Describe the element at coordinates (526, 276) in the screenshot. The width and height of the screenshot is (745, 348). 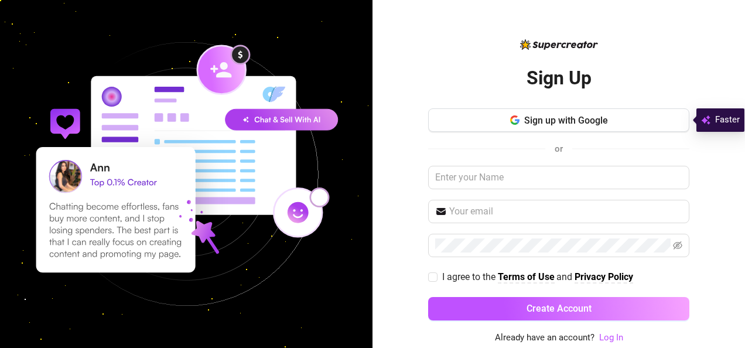
I see `strong: Terms of Use` at that location.